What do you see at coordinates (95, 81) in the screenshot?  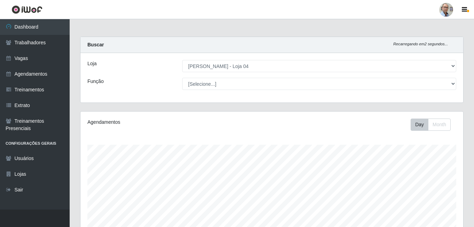 I see `label: Função` at bounding box center [95, 81].